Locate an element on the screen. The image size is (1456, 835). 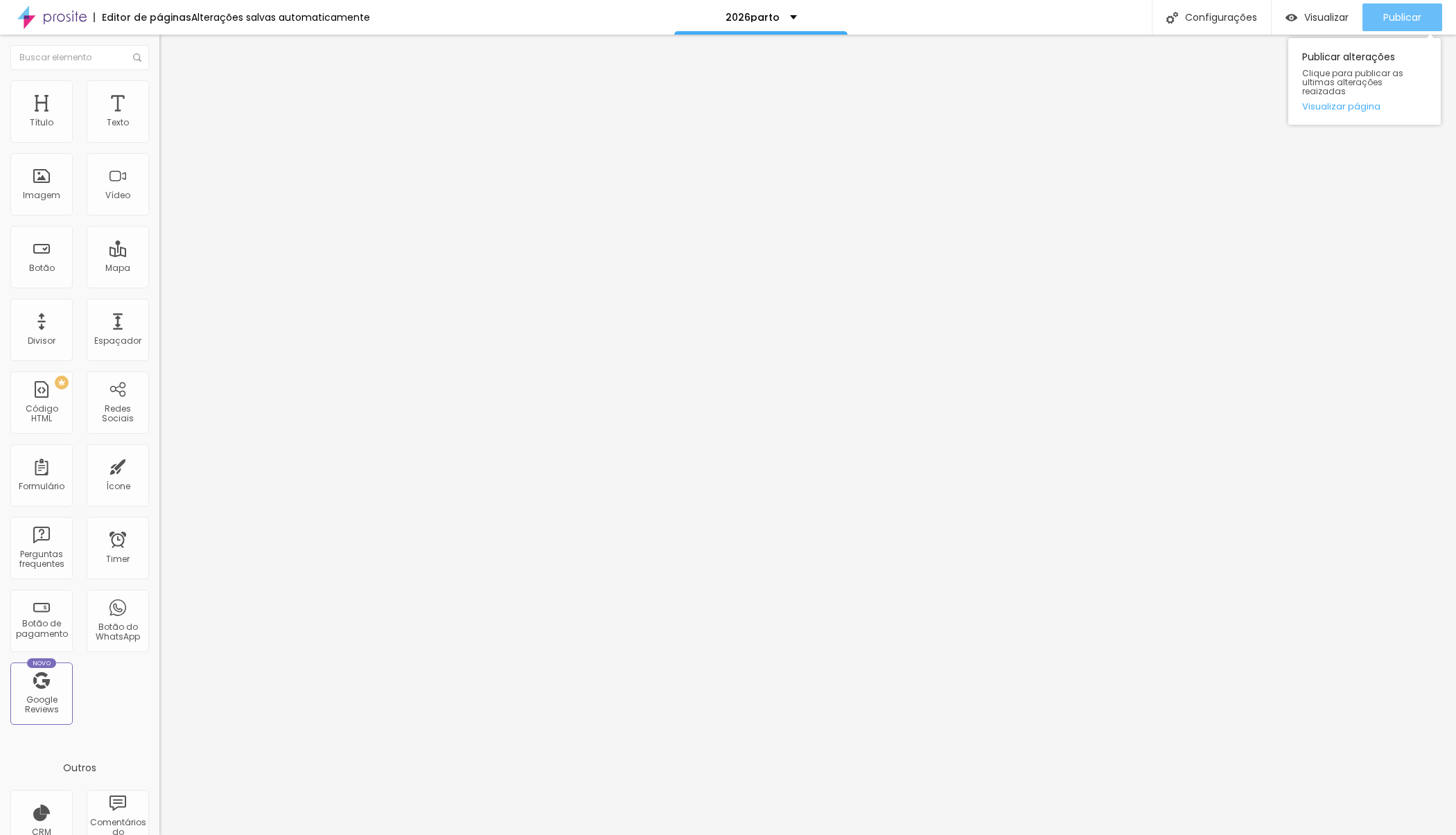
span: Publicar is located at coordinates (1401, 17).